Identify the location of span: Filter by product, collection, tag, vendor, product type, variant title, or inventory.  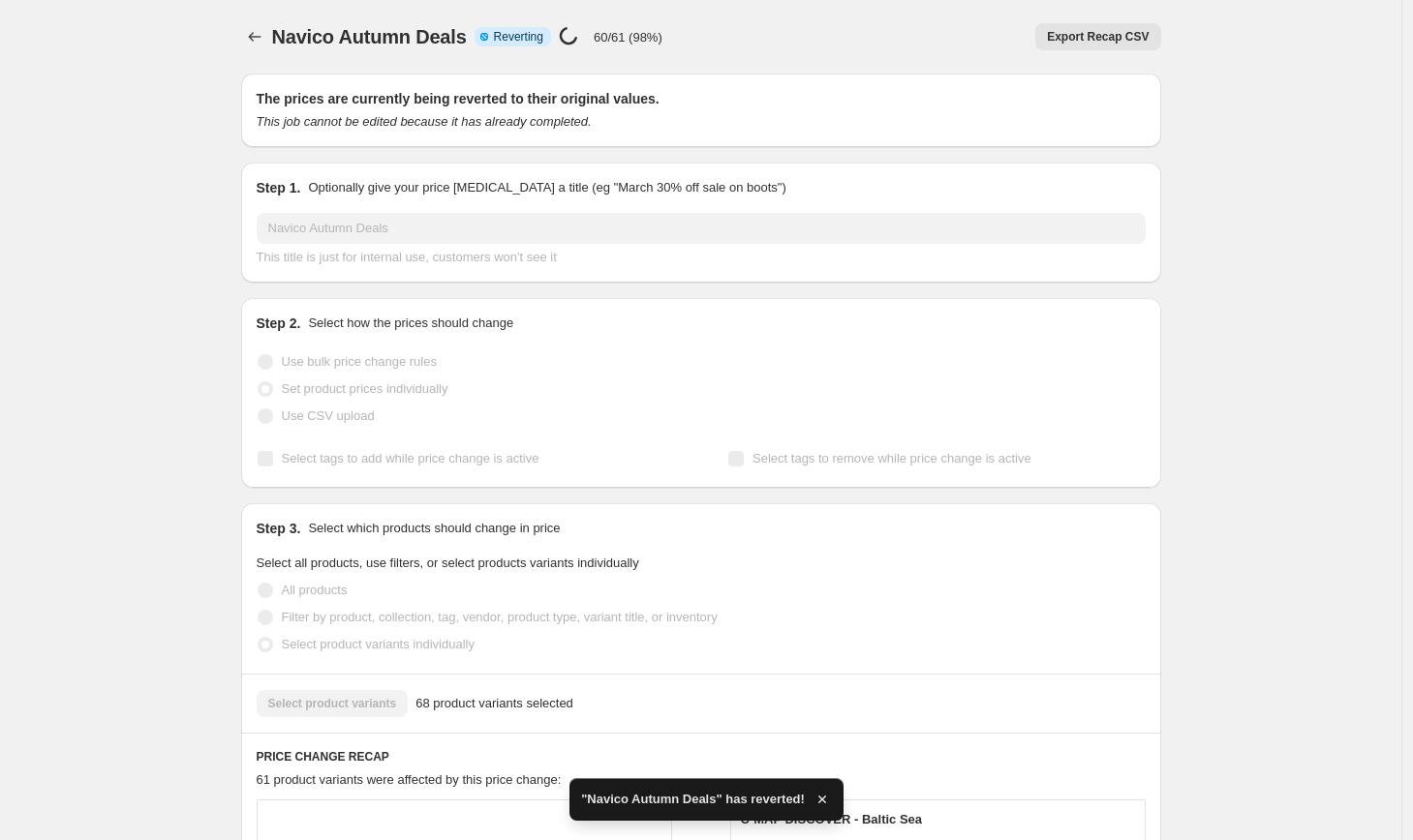
(500, 616).